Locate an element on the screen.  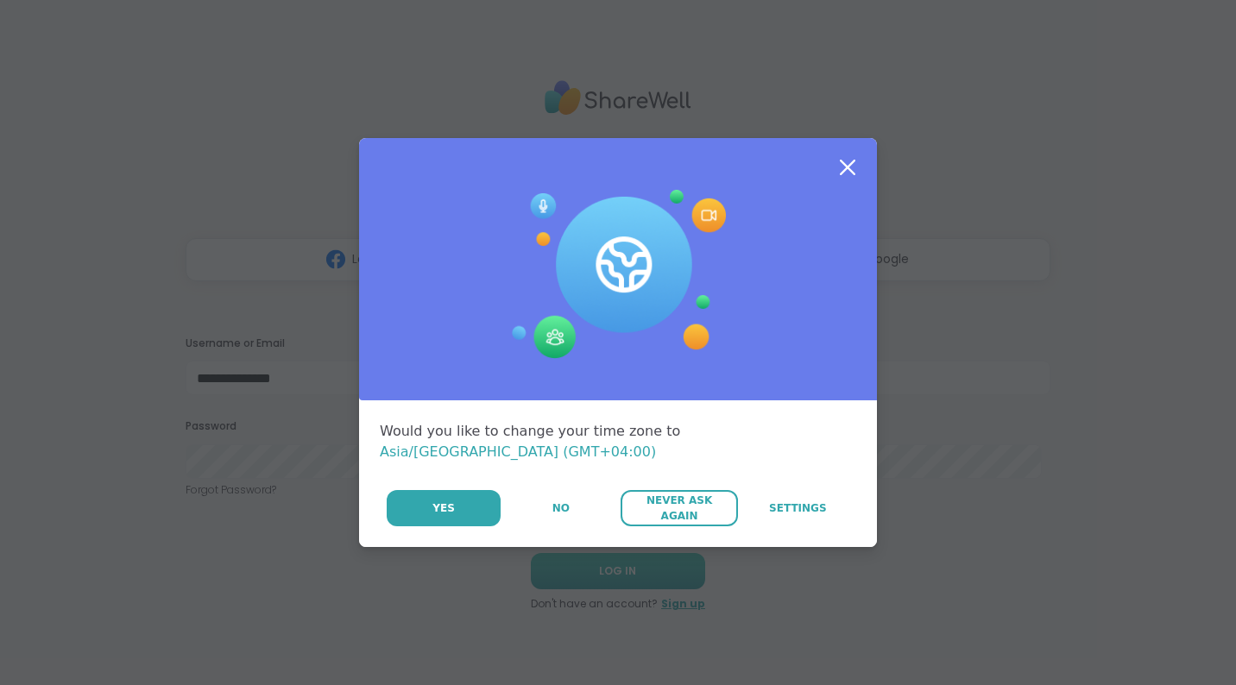
span: Settings is located at coordinates (797, 508).